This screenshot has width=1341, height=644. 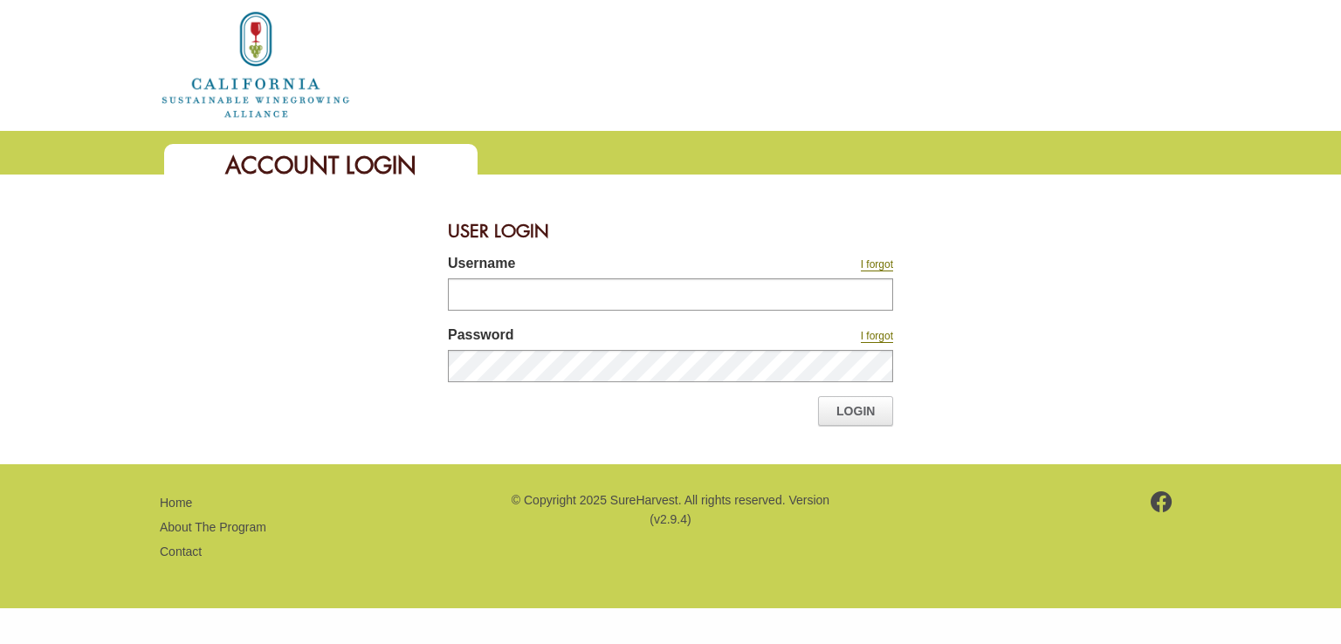 I want to click on a: Login, so click(x=856, y=411).